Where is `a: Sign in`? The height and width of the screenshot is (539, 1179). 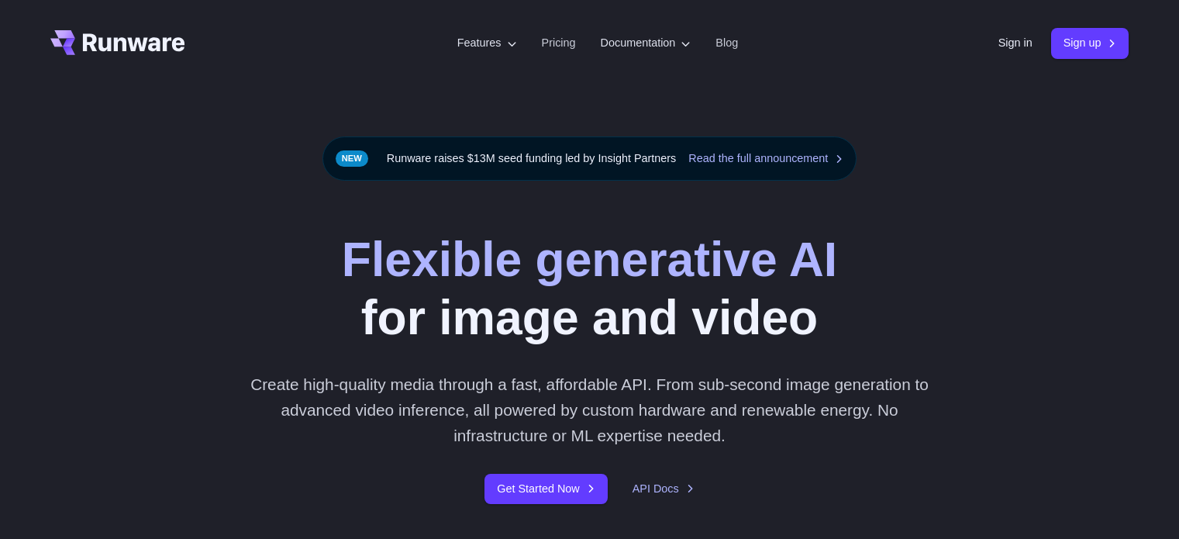
a: Sign in is located at coordinates (1015, 43).